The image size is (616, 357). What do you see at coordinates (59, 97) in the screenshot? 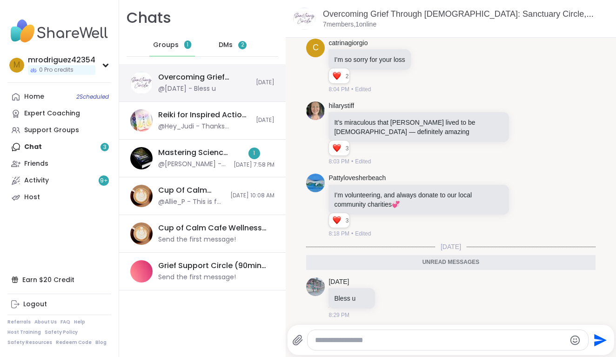
I see `a: Home2Scheduled` at bounding box center [59, 97].